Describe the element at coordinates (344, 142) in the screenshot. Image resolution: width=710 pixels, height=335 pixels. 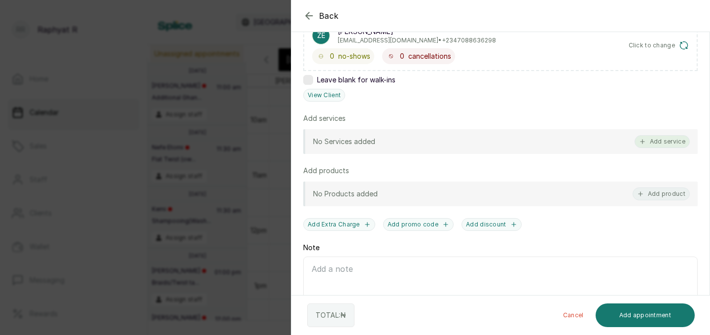
I see `p: No Services added` at that location.